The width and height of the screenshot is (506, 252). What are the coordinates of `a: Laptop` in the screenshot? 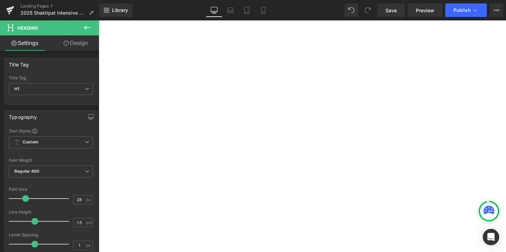 It's located at (230, 10).